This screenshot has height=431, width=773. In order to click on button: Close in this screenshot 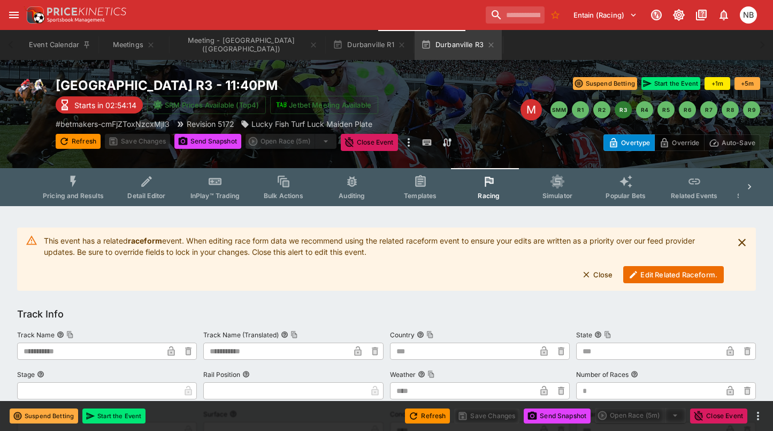, I will do `click(597, 274)`.